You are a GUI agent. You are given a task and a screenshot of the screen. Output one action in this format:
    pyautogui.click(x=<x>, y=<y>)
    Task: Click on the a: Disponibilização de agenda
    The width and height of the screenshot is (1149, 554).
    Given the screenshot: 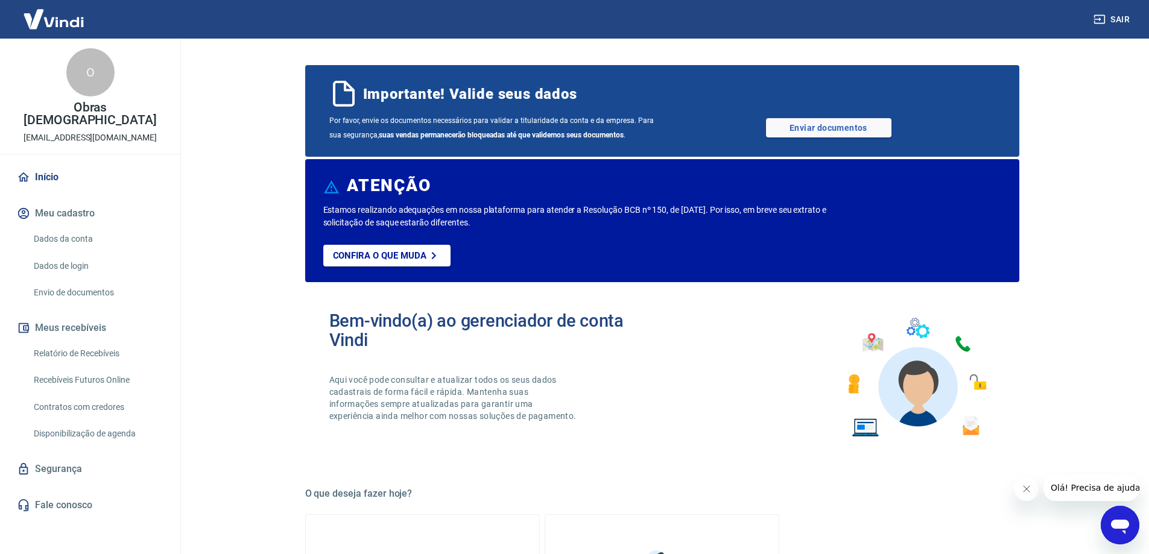 What is the action you would take?
    pyautogui.click(x=97, y=434)
    